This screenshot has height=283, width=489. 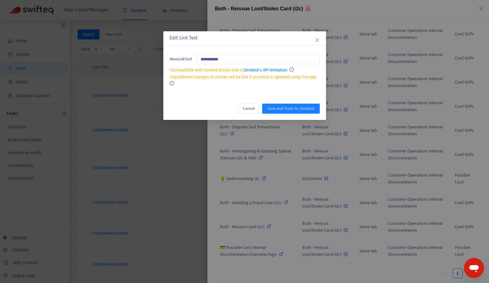 What do you see at coordinates (243, 77) in the screenshot?
I see `span: Unpublished changes to articles will be lost if an article is updated using this app.` at bounding box center [243, 77].